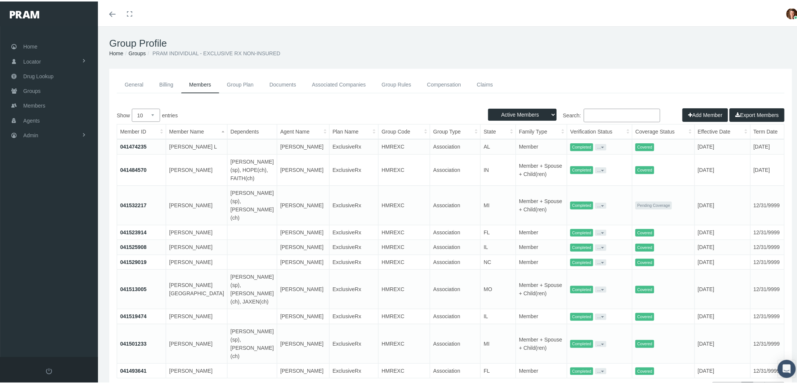 The height and width of the screenshot is (384, 797). I want to click on a: Associated Companies, so click(338, 83).